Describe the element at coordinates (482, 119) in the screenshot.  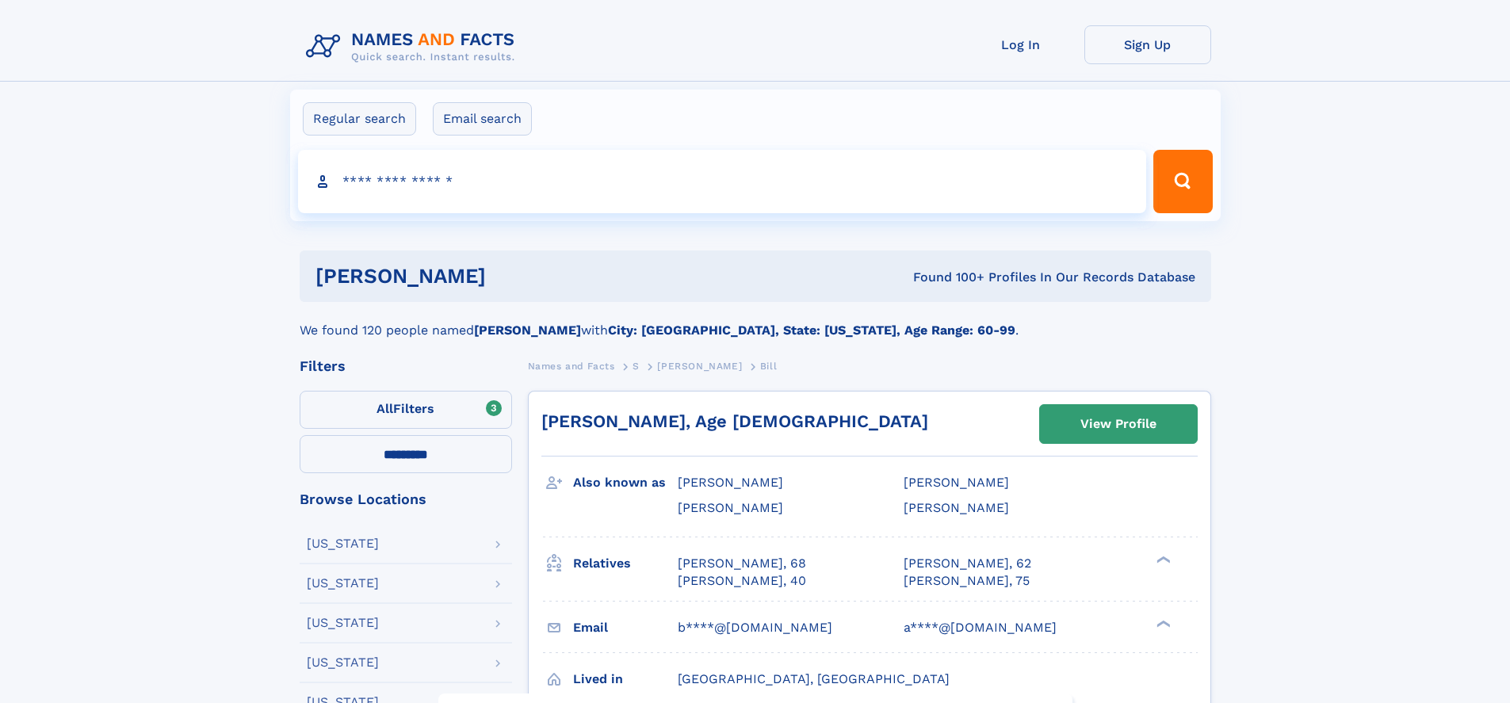
I see `label: Email search` at that location.